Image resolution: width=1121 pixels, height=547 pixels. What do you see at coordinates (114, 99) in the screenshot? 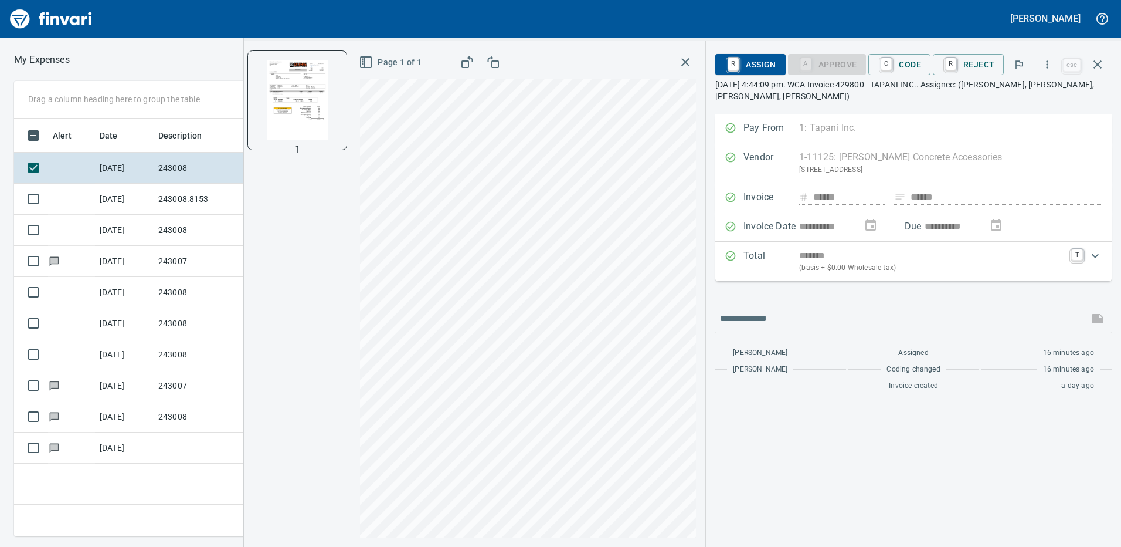
I see `p: Drag a column heading here to group the table` at bounding box center [114, 99].